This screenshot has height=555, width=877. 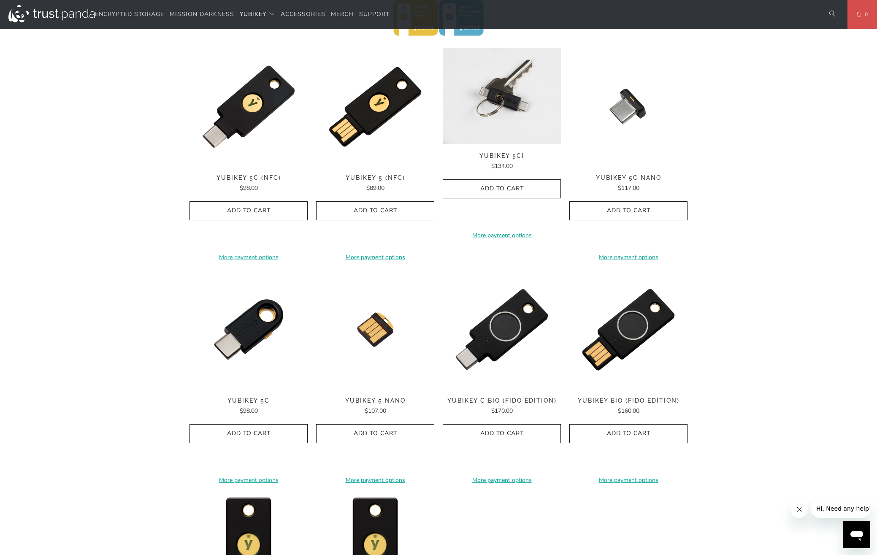 I want to click on span: YubiKey Bio (FIDO Edition), so click(x=629, y=401).